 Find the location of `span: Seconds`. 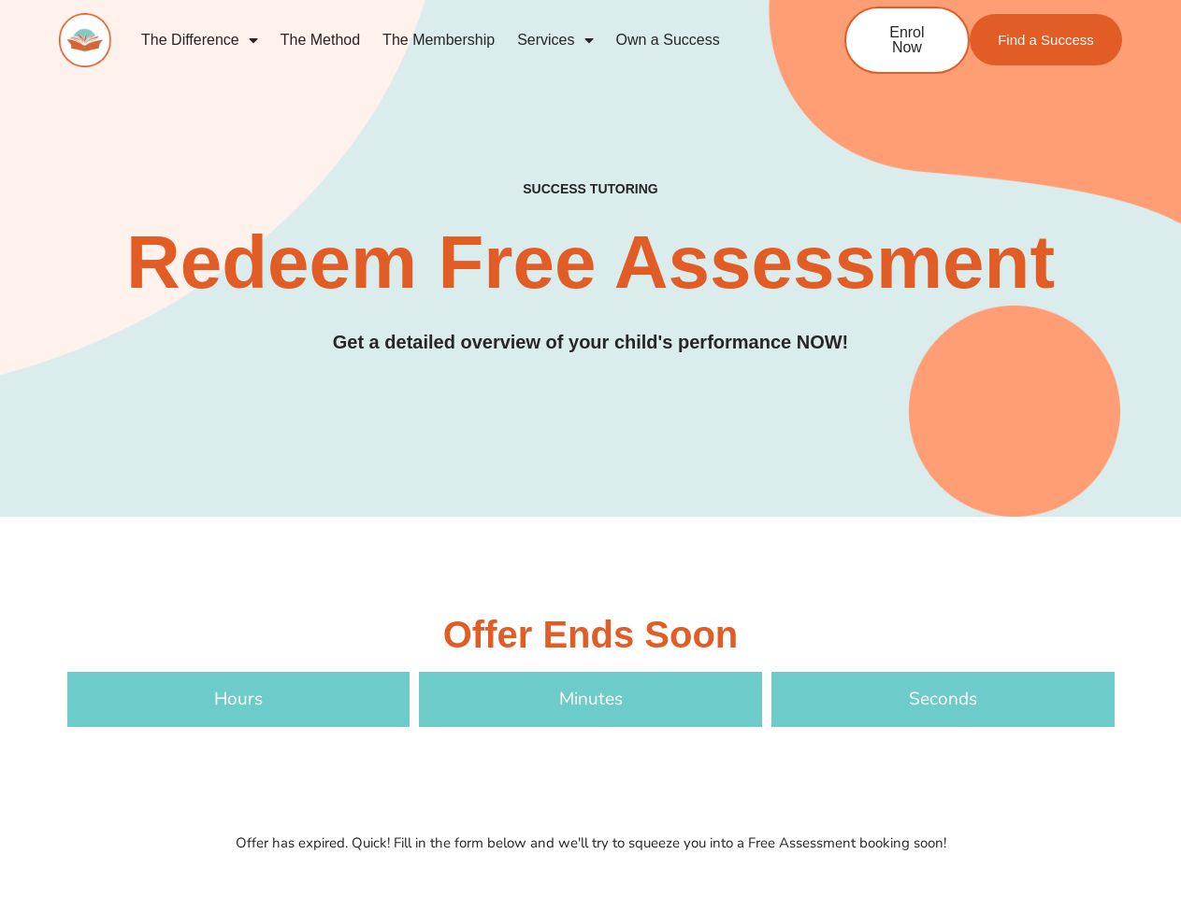

span: Seconds is located at coordinates (942, 699).